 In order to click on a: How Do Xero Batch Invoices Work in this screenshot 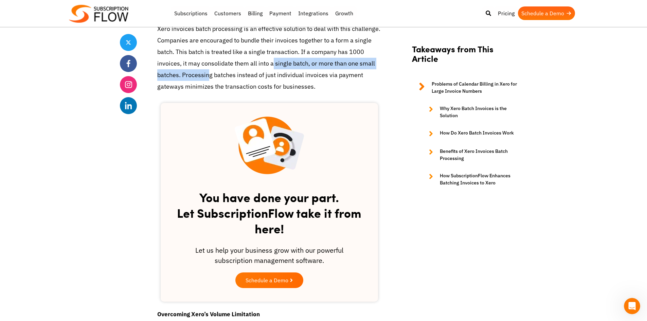, I will do `click(471, 133)`.